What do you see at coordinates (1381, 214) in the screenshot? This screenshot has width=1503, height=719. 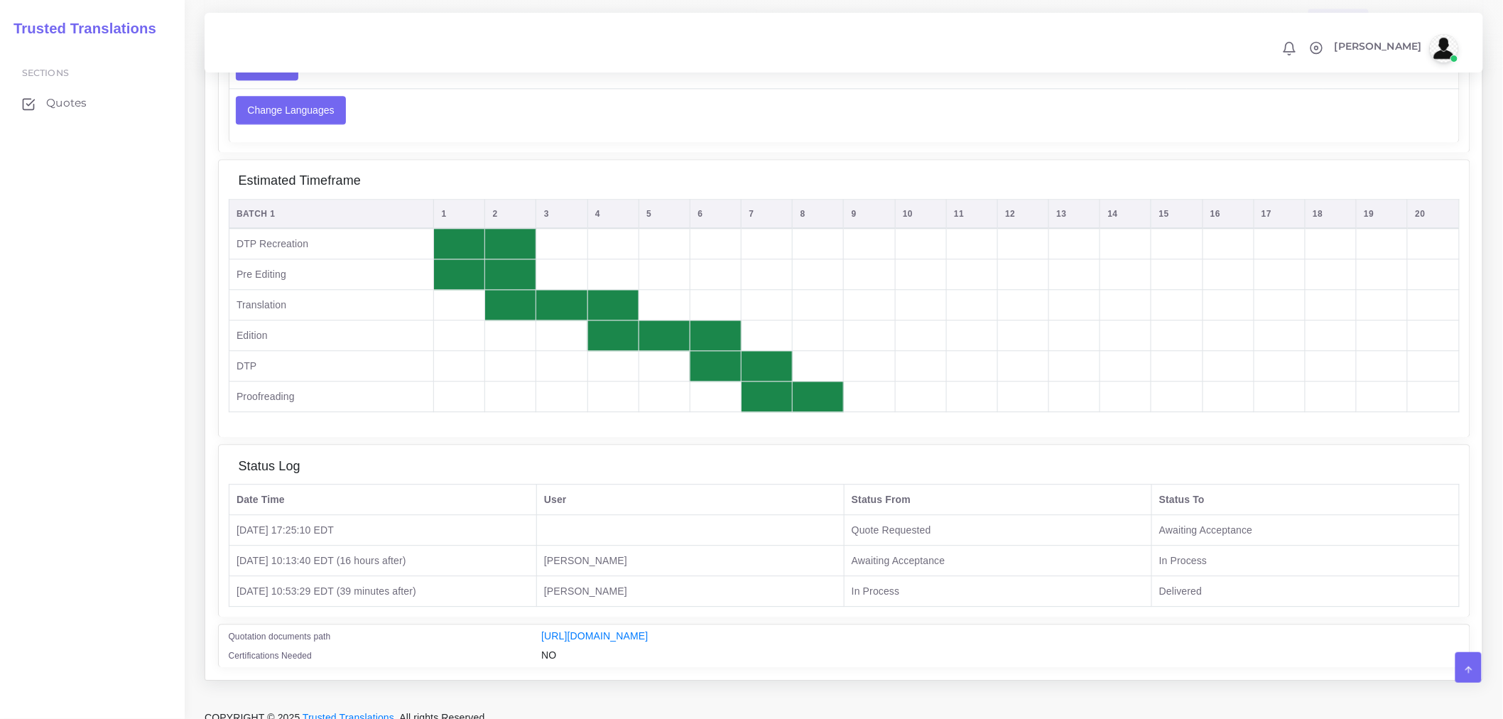 I see `th: 19` at bounding box center [1381, 214].